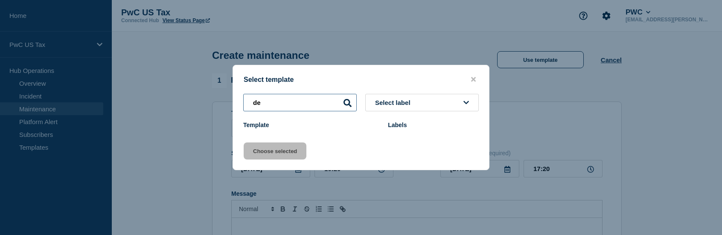 The height and width of the screenshot is (235, 722). Describe the element at coordinates (361, 79) in the screenshot. I see `div: Select template` at that location.